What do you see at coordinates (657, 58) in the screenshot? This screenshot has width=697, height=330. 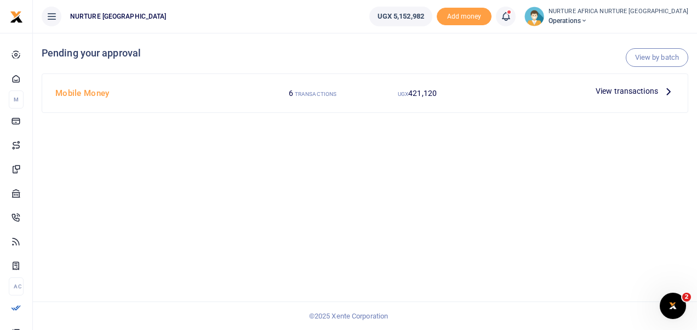 I see `a: View by batch` at bounding box center [657, 58].